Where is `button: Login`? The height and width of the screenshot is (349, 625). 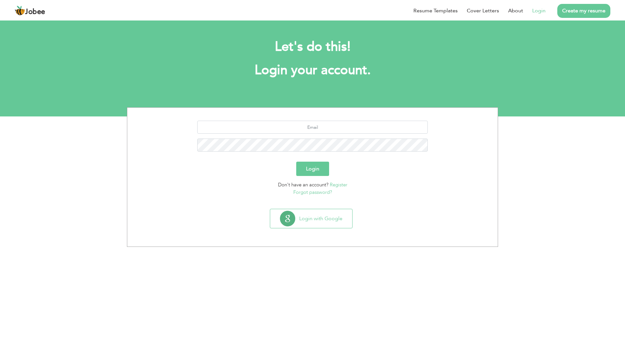
button: Login is located at coordinates (313, 169).